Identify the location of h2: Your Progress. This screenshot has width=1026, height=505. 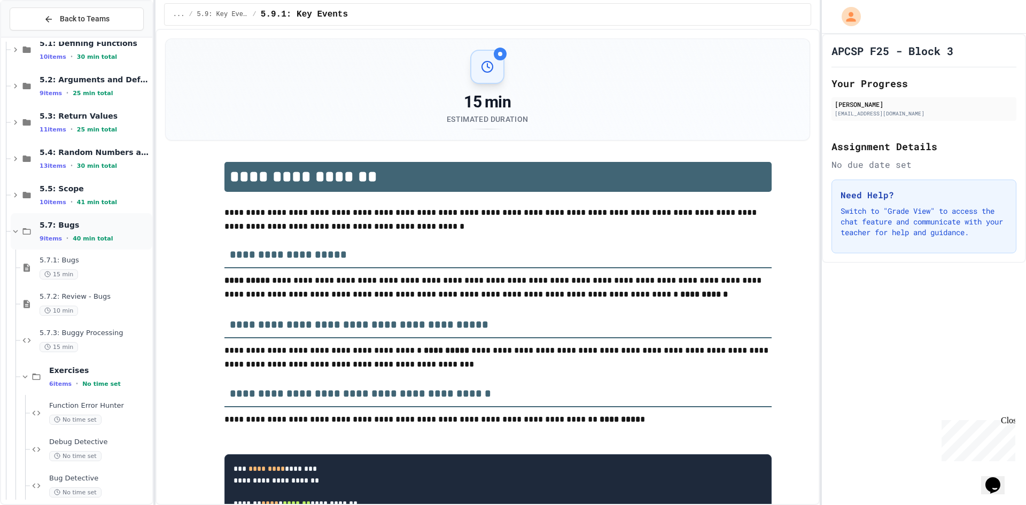
(924, 83).